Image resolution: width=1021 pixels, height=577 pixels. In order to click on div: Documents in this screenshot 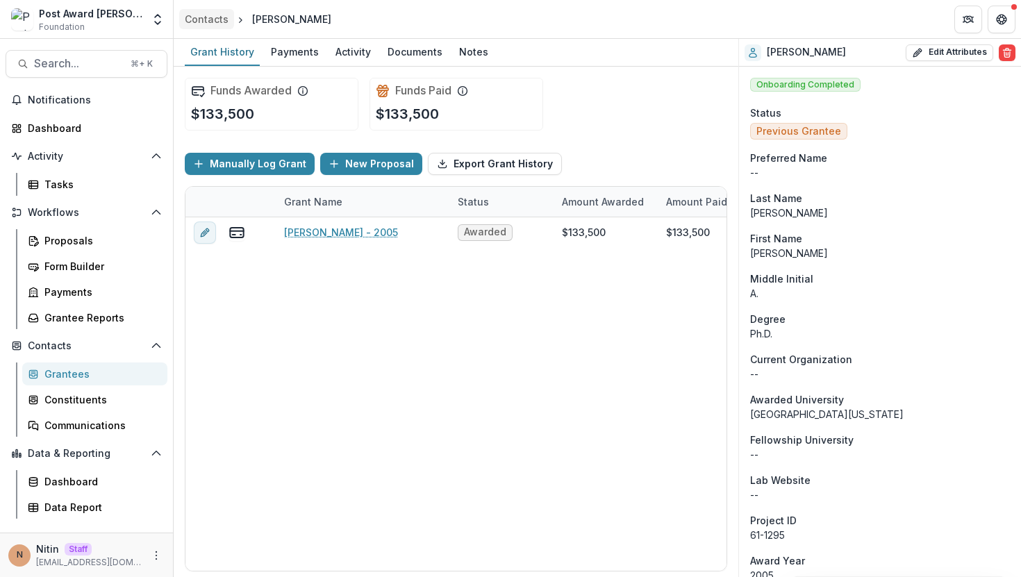, I will do `click(415, 51)`.